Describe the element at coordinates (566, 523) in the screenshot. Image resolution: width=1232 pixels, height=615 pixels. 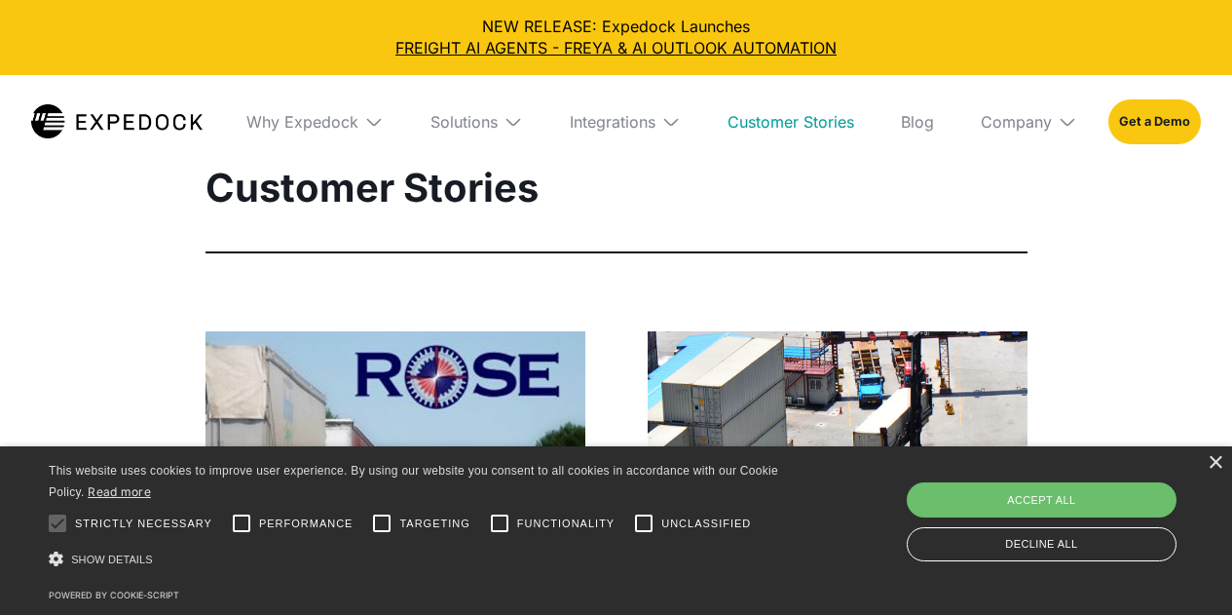
I see `span: Functionality` at that location.